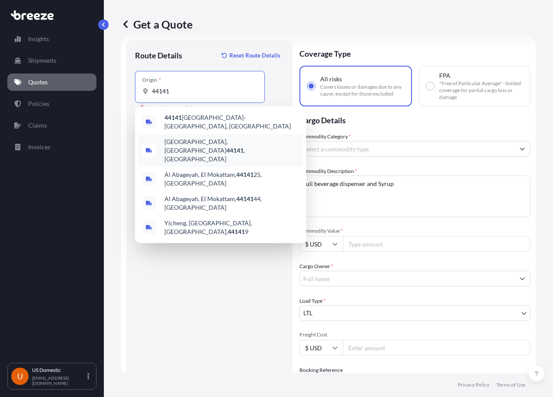  Describe the element at coordinates (255, 55) in the screenshot. I see `p: Reset Route Details` at that location.